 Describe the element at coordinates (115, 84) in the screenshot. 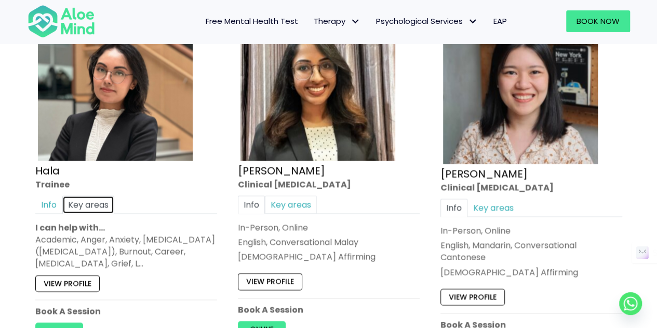

I see `img: Hala` at that location.